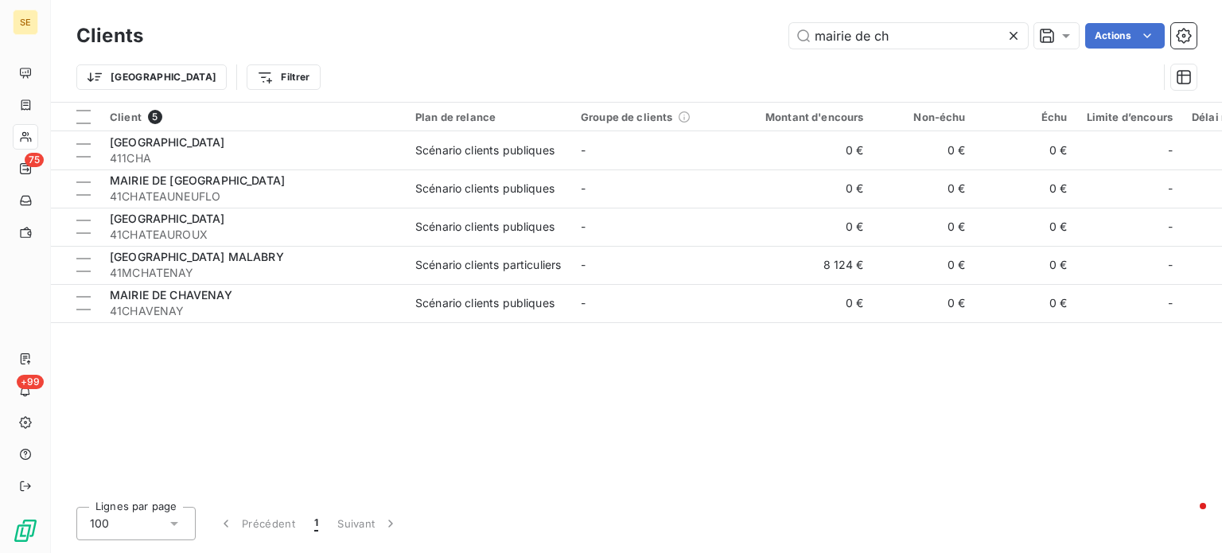 The width and height of the screenshot is (1222, 553). Describe the element at coordinates (1129, 117) in the screenshot. I see `div: Limite d’encours` at that location.